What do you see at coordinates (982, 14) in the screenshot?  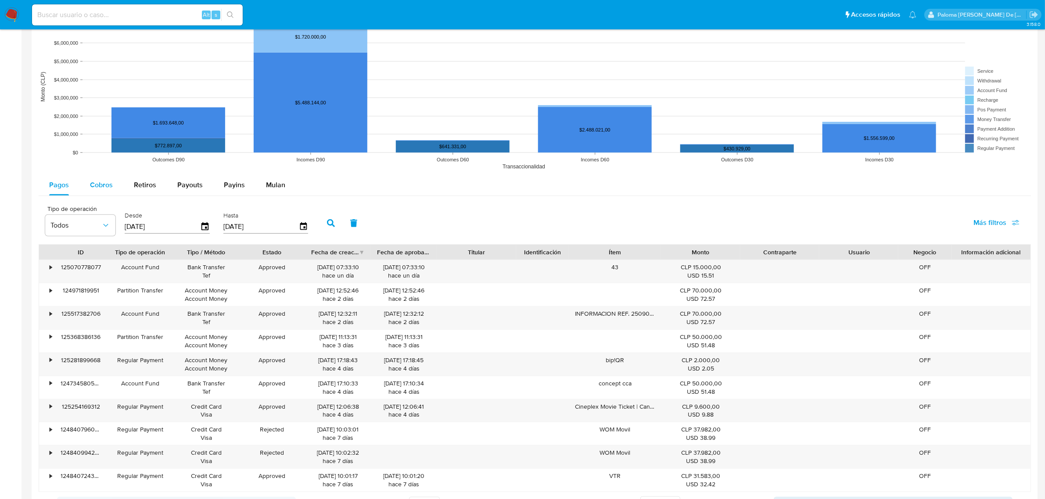 I see `p: paloma.falcondesoto@mercadolibre.cl` at bounding box center [982, 14].